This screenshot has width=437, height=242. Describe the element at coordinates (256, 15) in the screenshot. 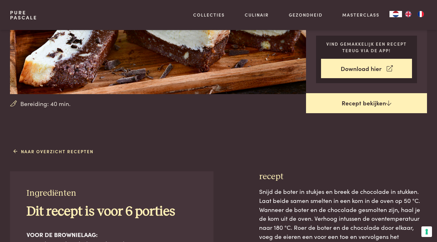

I see `a: Culinair` at that location.